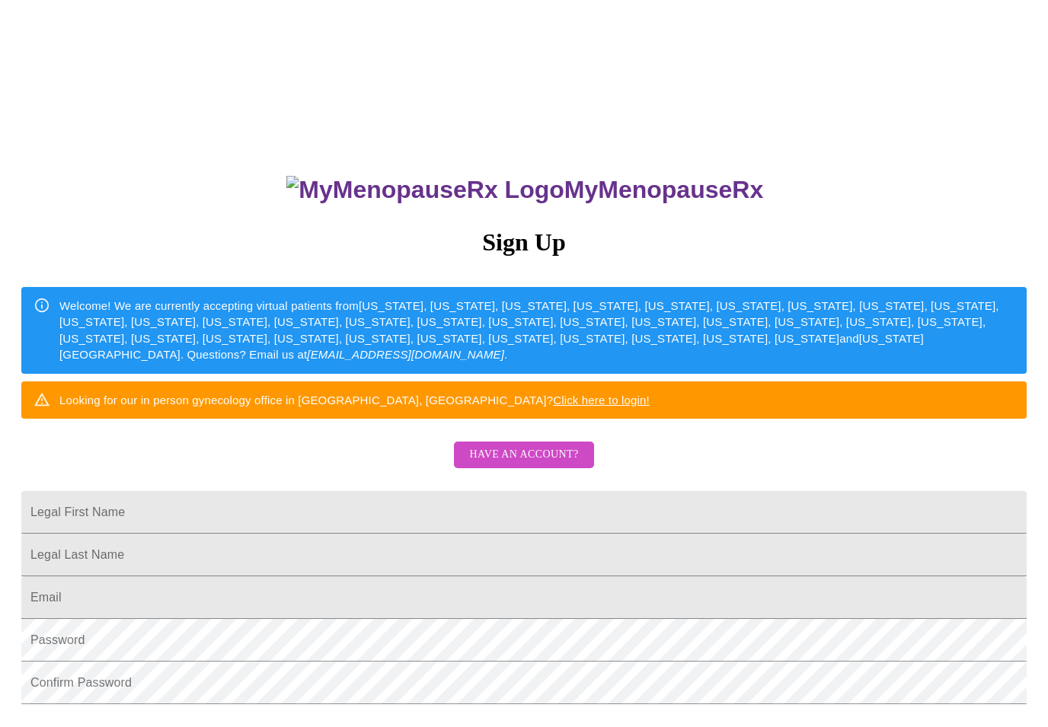  I want to click on button: Have an account?, so click(523, 455).